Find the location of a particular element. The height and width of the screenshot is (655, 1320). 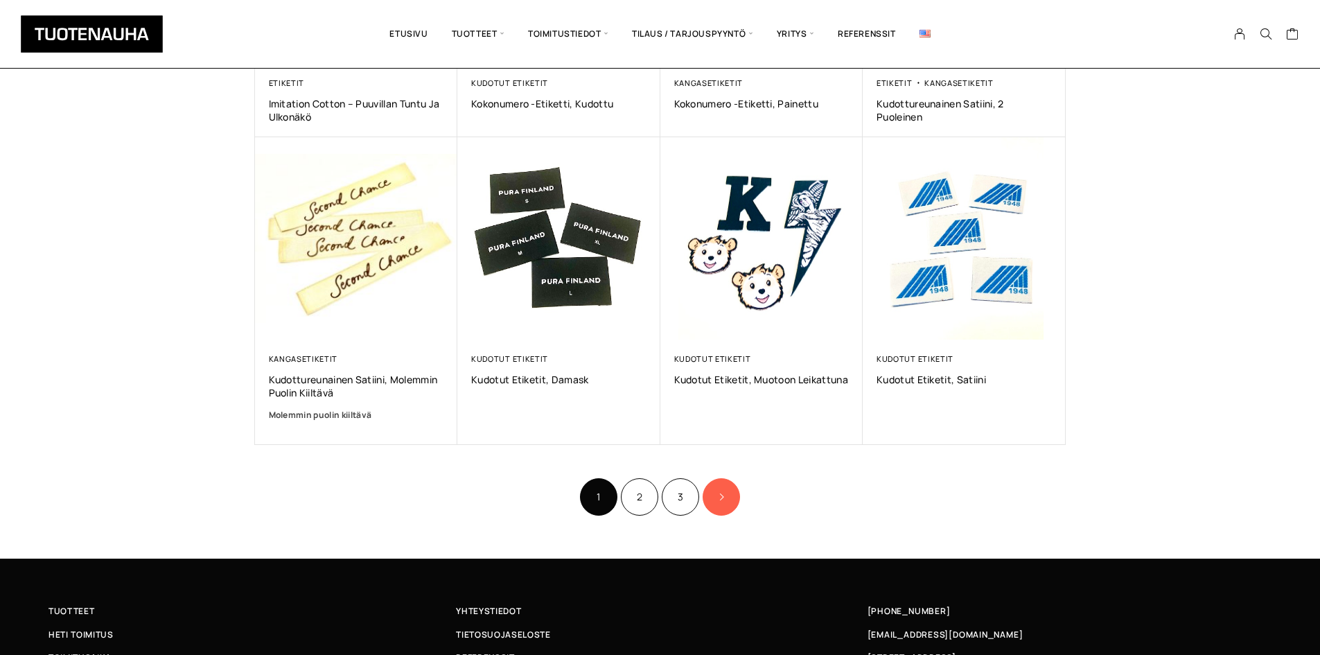

a: Cart is located at coordinates (1292, 35).